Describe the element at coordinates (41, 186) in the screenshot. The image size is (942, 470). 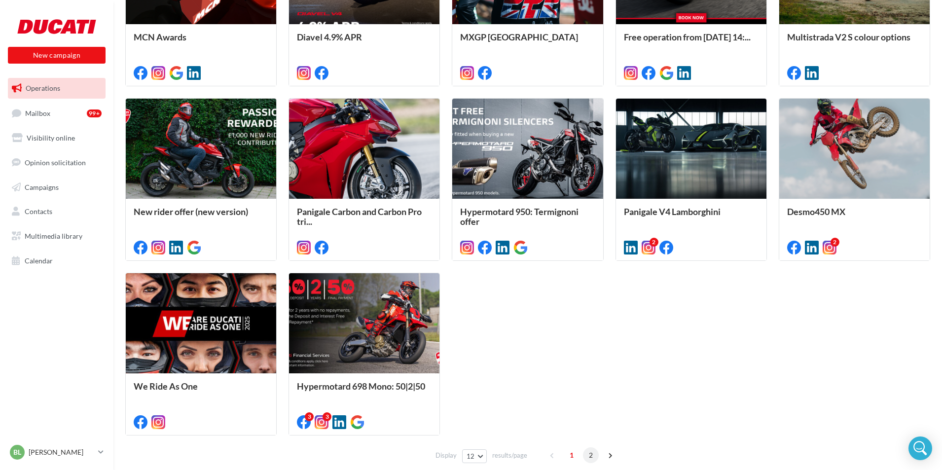
I see `span: Campaigns` at that location.